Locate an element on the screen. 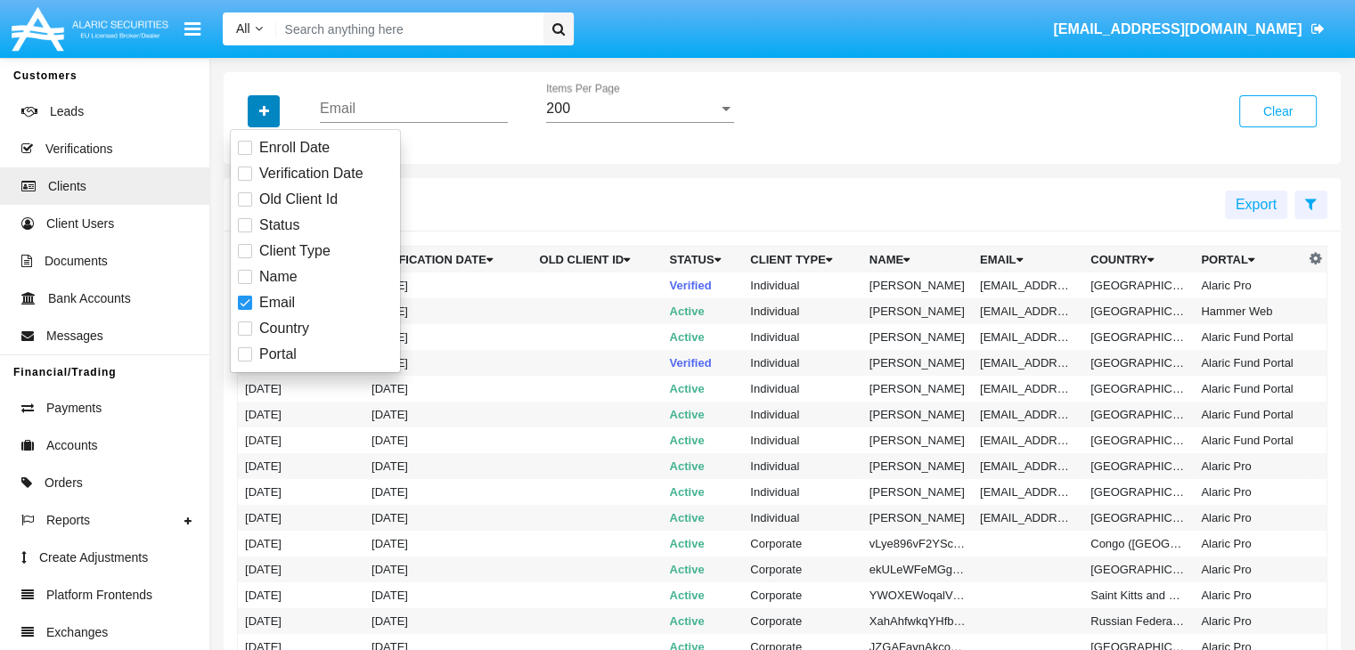 The image size is (1355, 650). span: Payments is located at coordinates (74, 408).